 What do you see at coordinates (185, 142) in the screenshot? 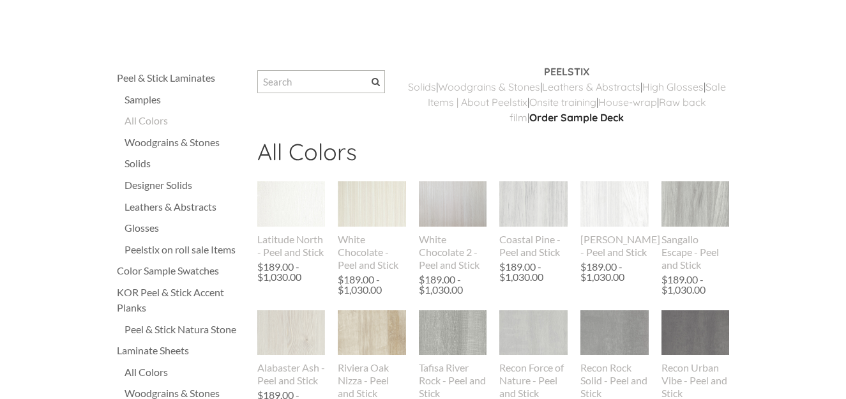
I see `a: Woodgrains & Stones` at bounding box center [185, 142].